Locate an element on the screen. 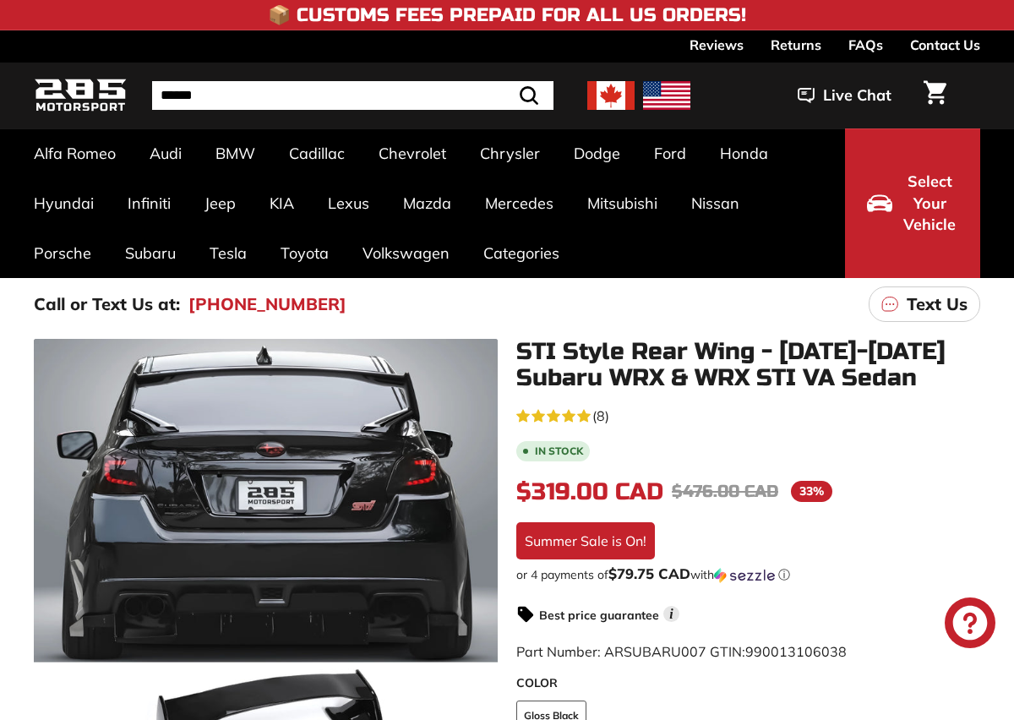  div: or 4 payments of$79.75 CADwithSezzle Click to learn more about Sezzle is located at coordinates (748, 574).